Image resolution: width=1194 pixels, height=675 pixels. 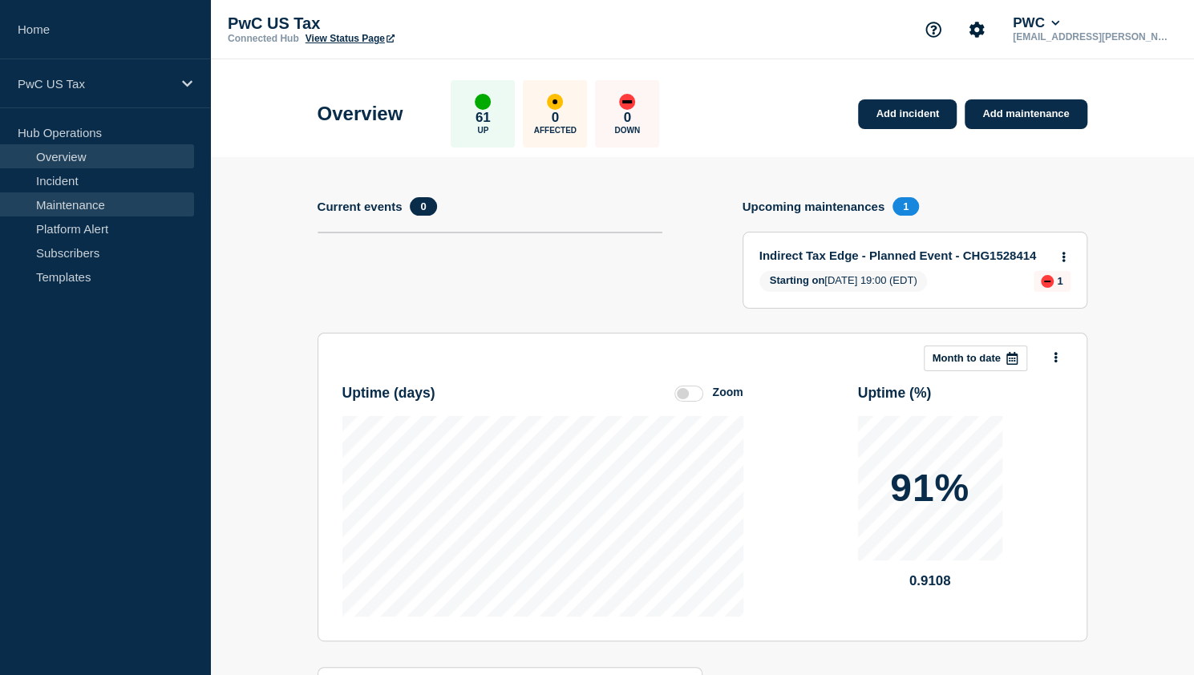 I want to click on div: affected, so click(x=555, y=102).